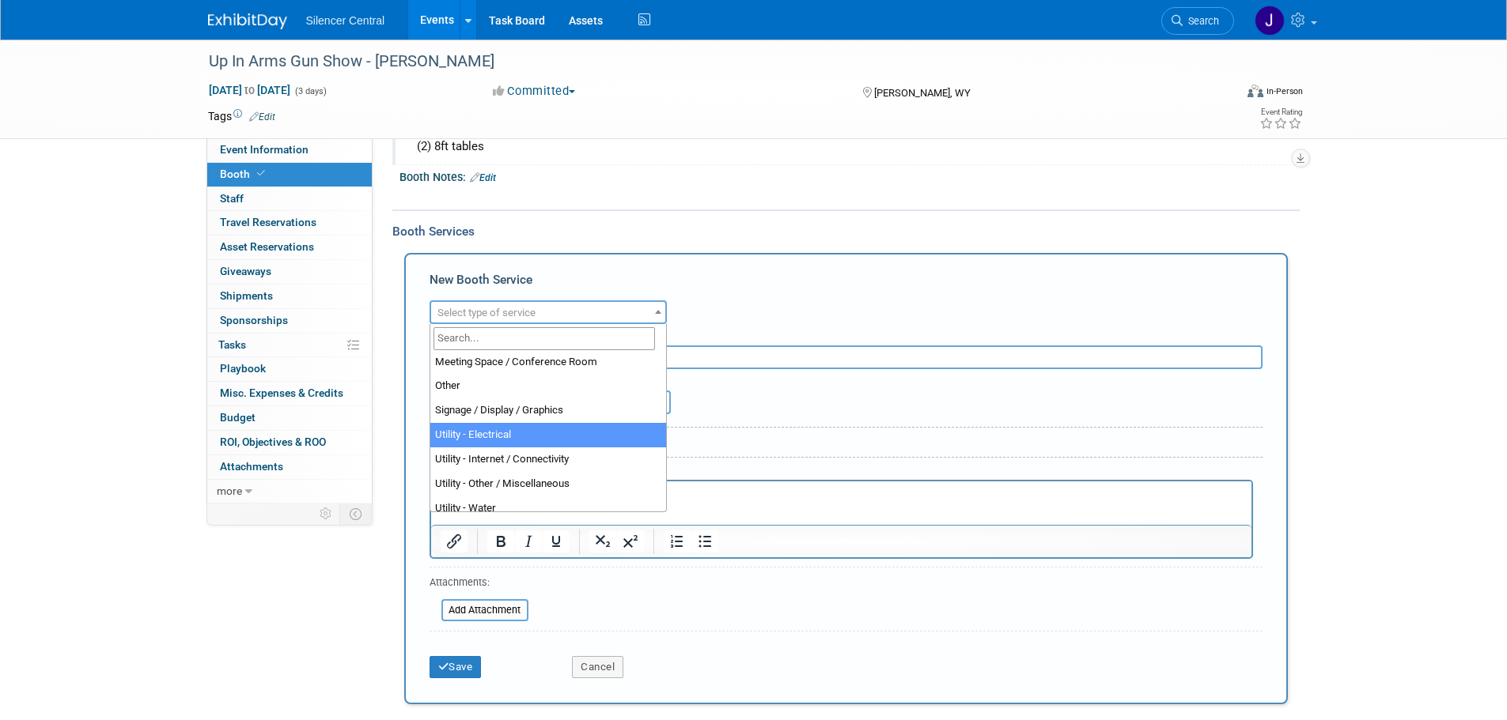 The height and width of the screenshot is (720, 1507). Describe the element at coordinates (556, 542) in the screenshot. I see `button: Underline` at that location.